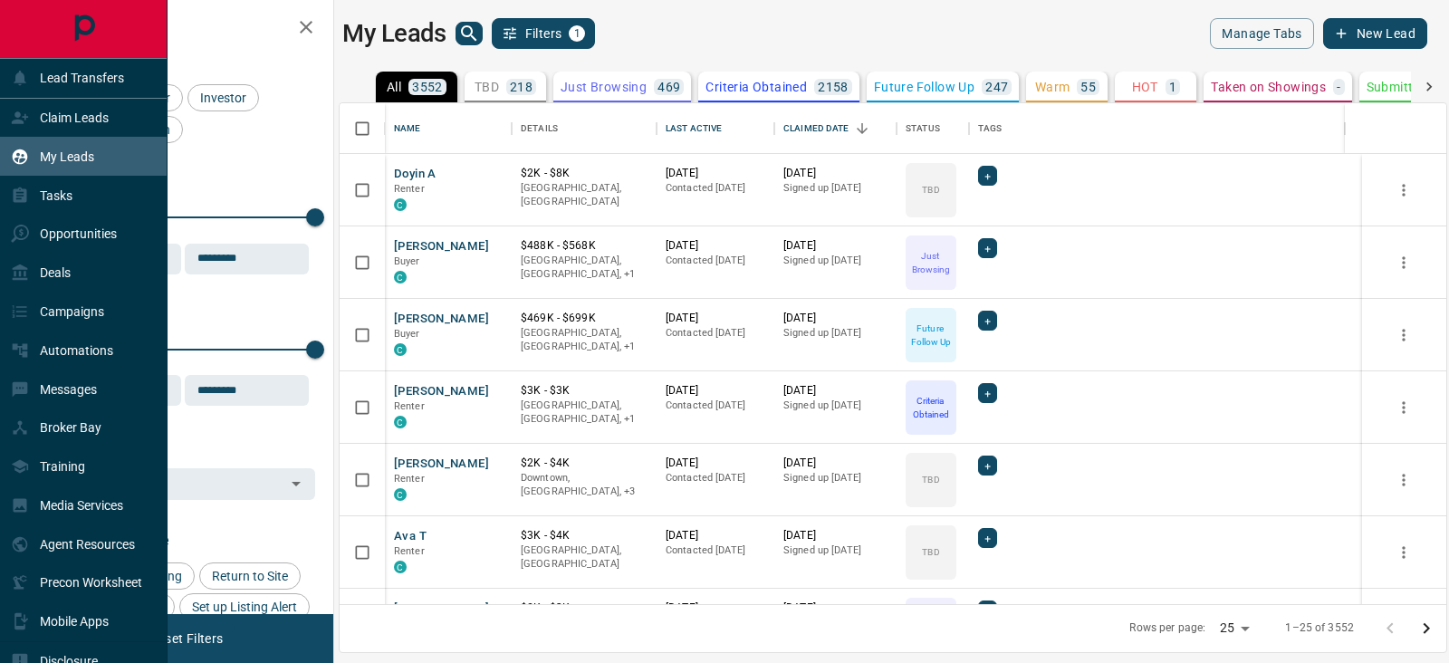  I want to click on span: 1, so click(577, 34).